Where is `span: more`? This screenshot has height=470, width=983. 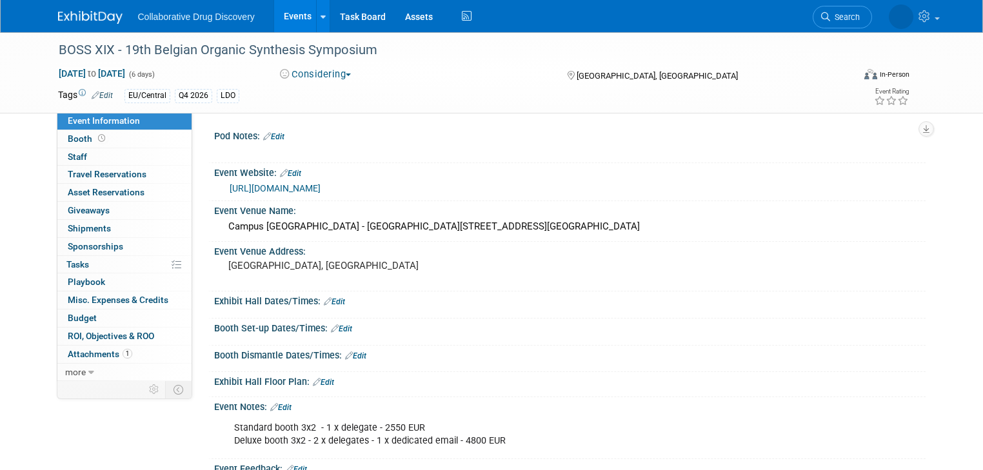 span: more is located at coordinates (75, 372).